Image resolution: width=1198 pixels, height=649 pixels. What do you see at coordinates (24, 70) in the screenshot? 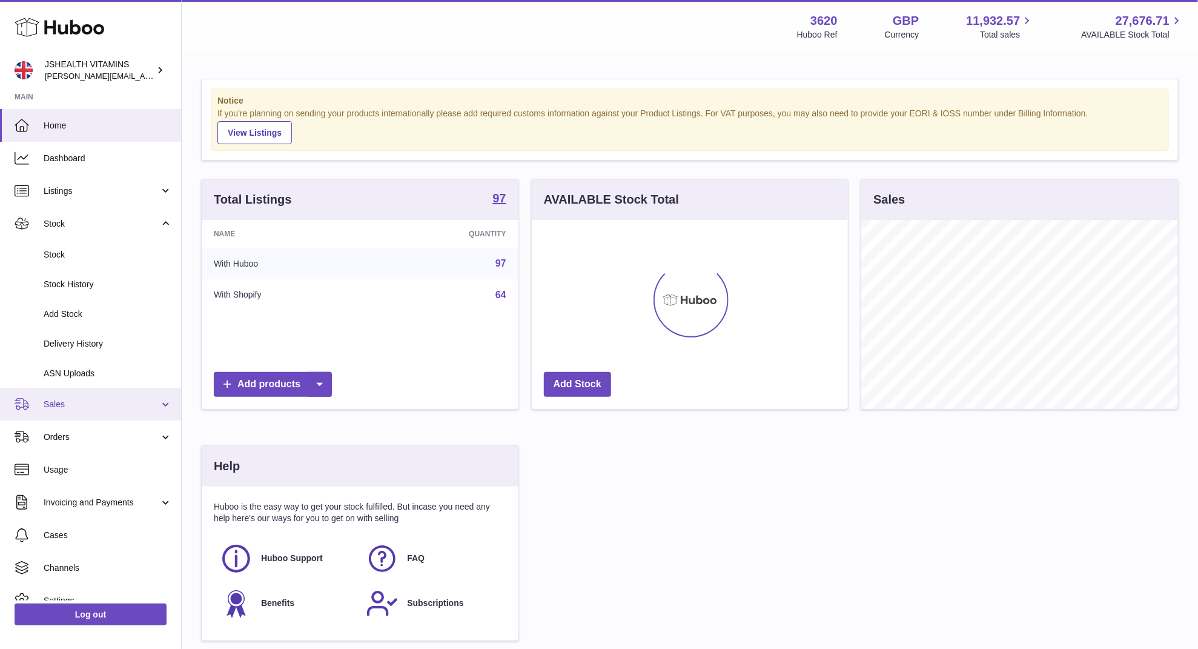
I see `img: francesca@jshealthvitamins.com` at bounding box center [24, 70].